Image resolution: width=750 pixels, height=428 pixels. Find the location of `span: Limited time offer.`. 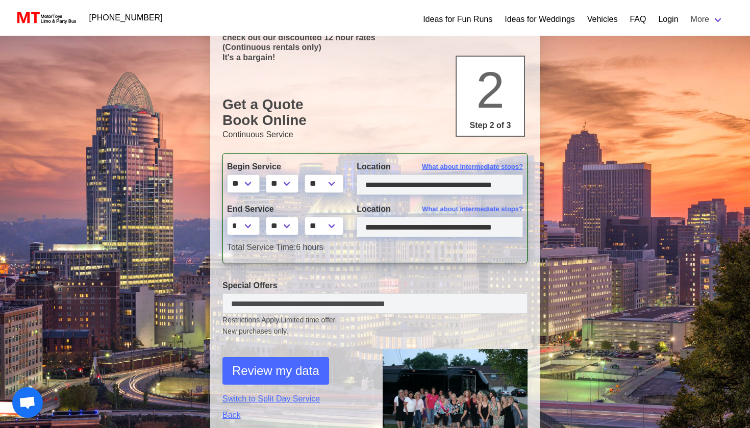

span: Limited time offer. is located at coordinates (309, 320).